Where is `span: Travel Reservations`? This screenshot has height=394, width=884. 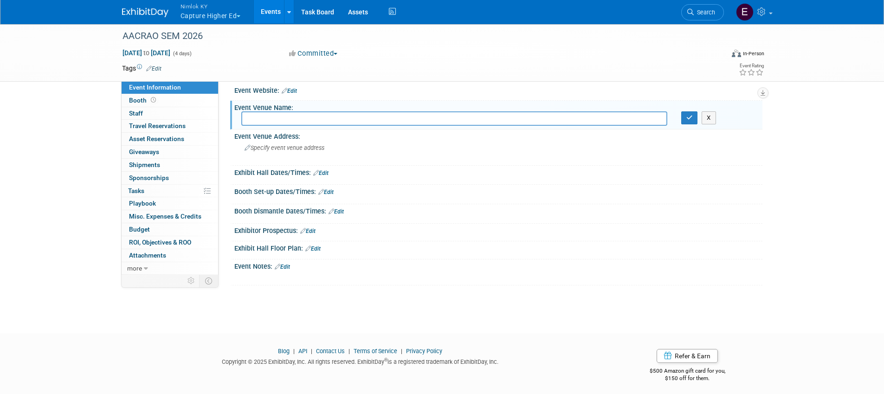
span: Travel Reservations is located at coordinates (157, 126).